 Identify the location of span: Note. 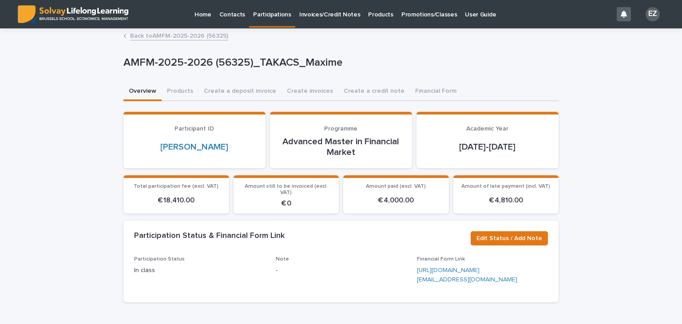
(283, 259).